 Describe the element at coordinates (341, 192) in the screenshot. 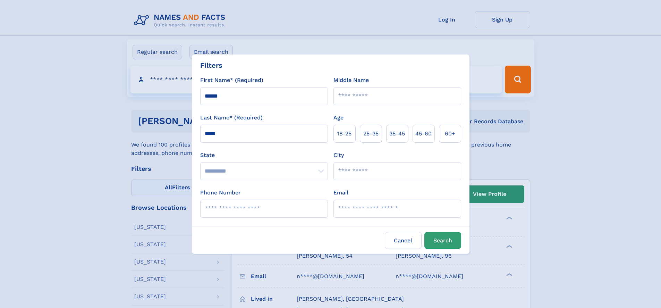

I see `label: Email` at that location.